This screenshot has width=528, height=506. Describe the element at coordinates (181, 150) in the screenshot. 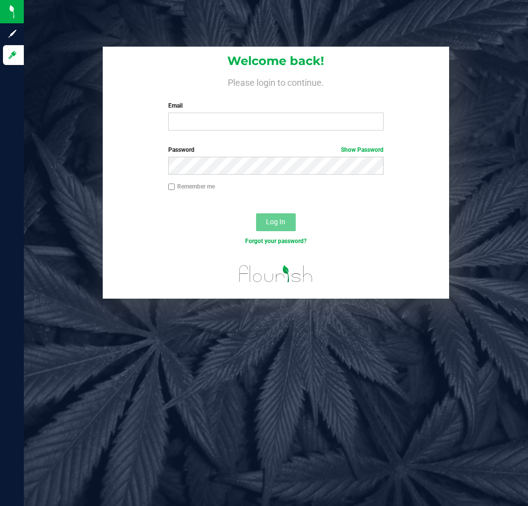

I see `span: Password` at that location.